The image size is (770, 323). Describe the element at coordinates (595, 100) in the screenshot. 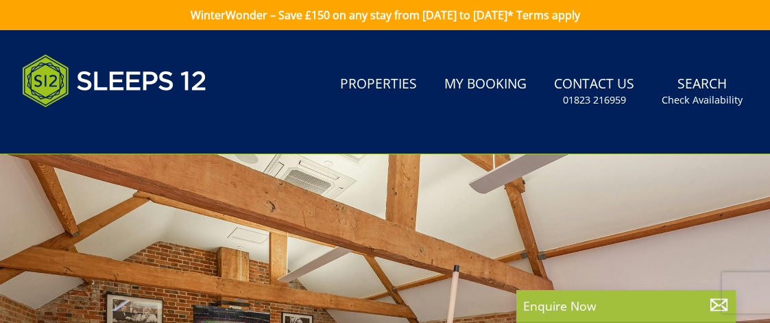

I see `small: 01823 216959` at that location.